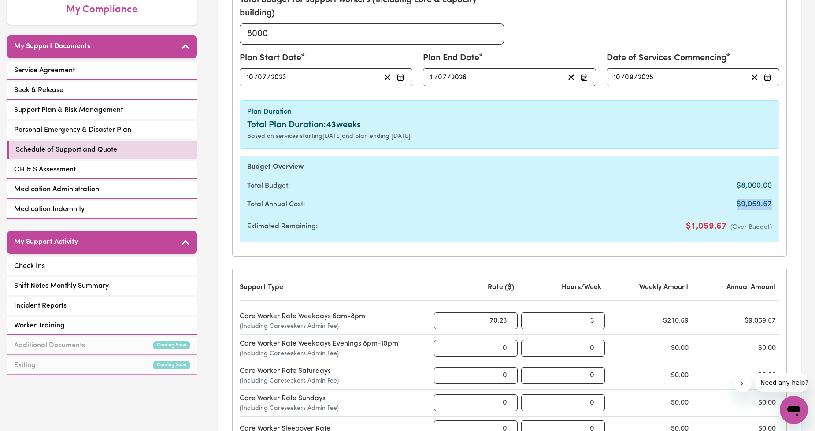  What do you see at coordinates (738, 287) in the screenshot?
I see `div: Annual Amount` at bounding box center [738, 287].